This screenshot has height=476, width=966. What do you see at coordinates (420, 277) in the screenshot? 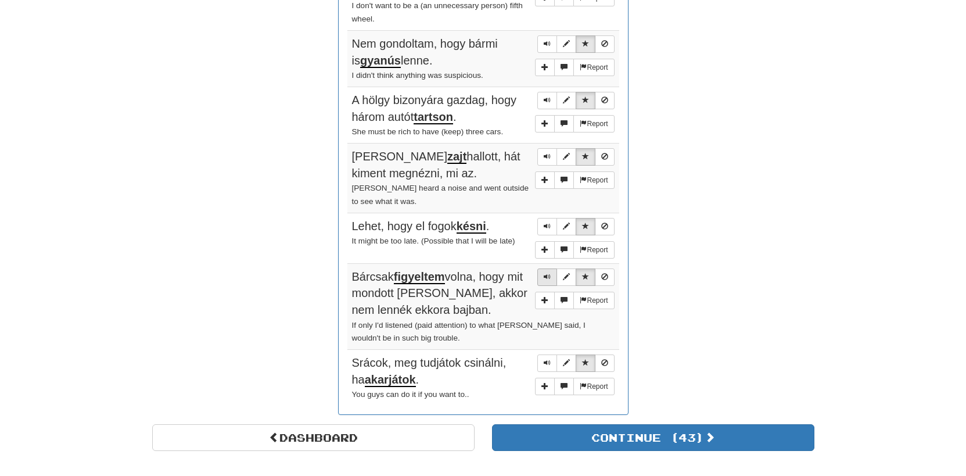
I see `u: figyeltem` at bounding box center [420, 277].